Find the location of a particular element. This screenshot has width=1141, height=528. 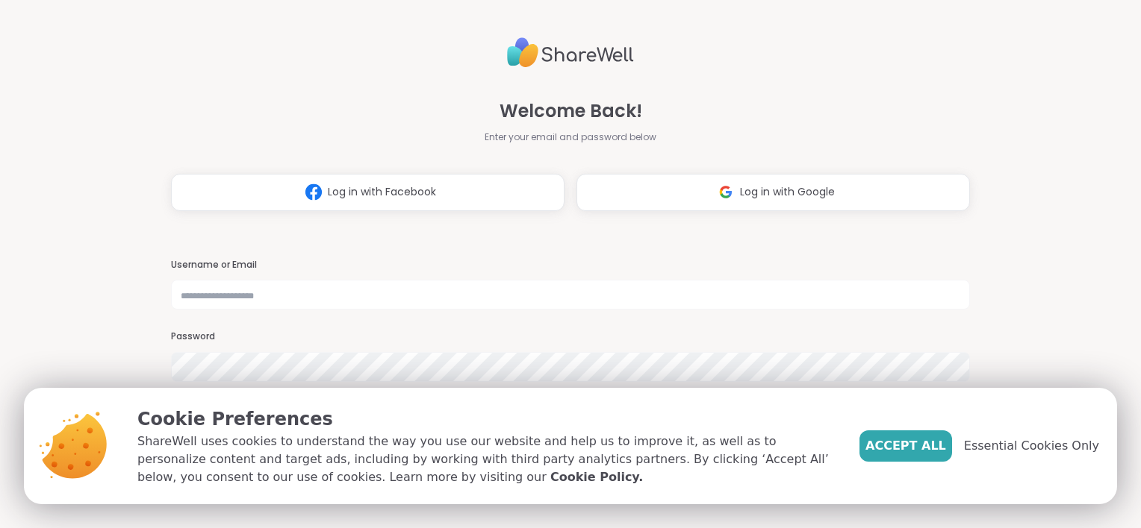

span: Log in with Facebook is located at coordinates (381, 192).